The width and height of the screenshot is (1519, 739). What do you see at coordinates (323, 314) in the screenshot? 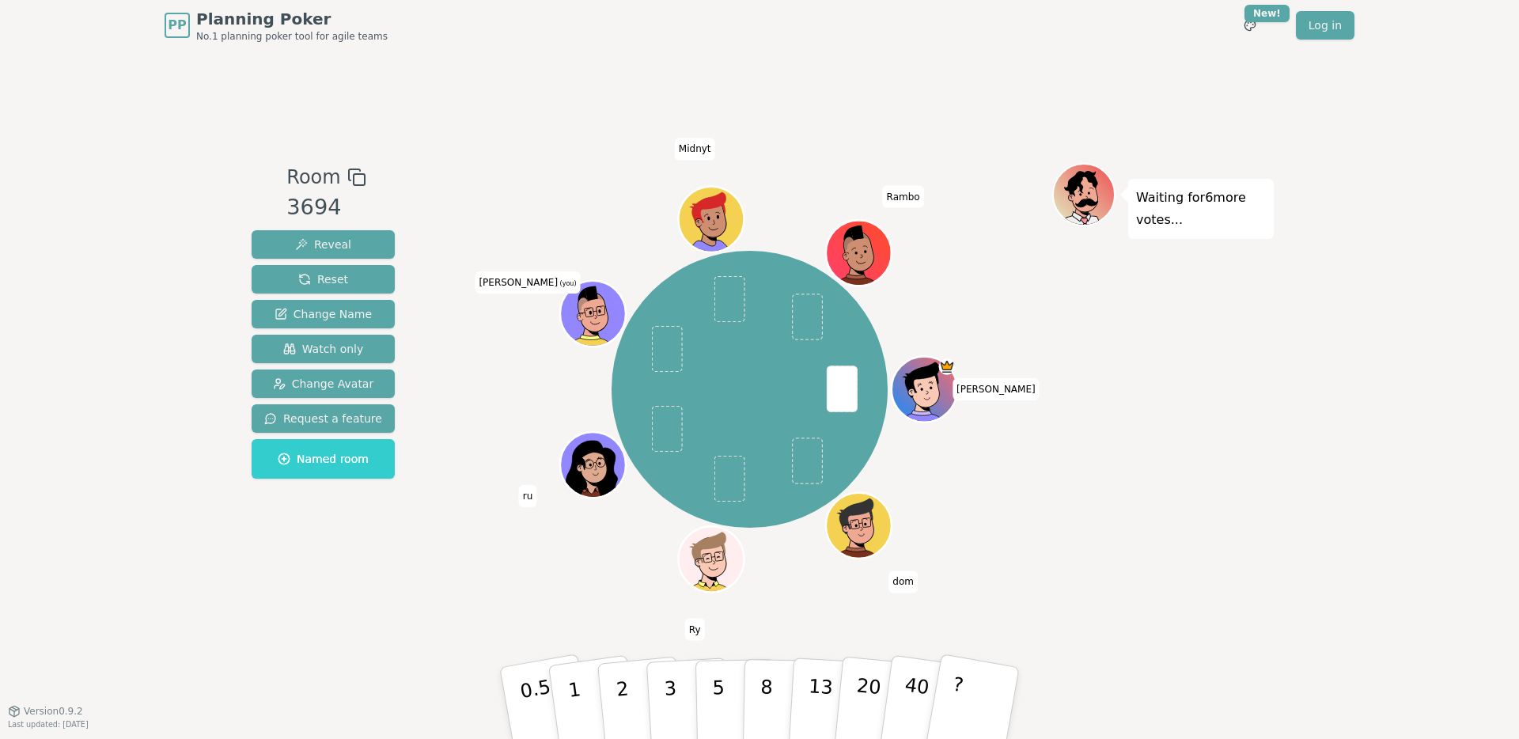
I see `button: Change Name` at bounding box center [323, 314].